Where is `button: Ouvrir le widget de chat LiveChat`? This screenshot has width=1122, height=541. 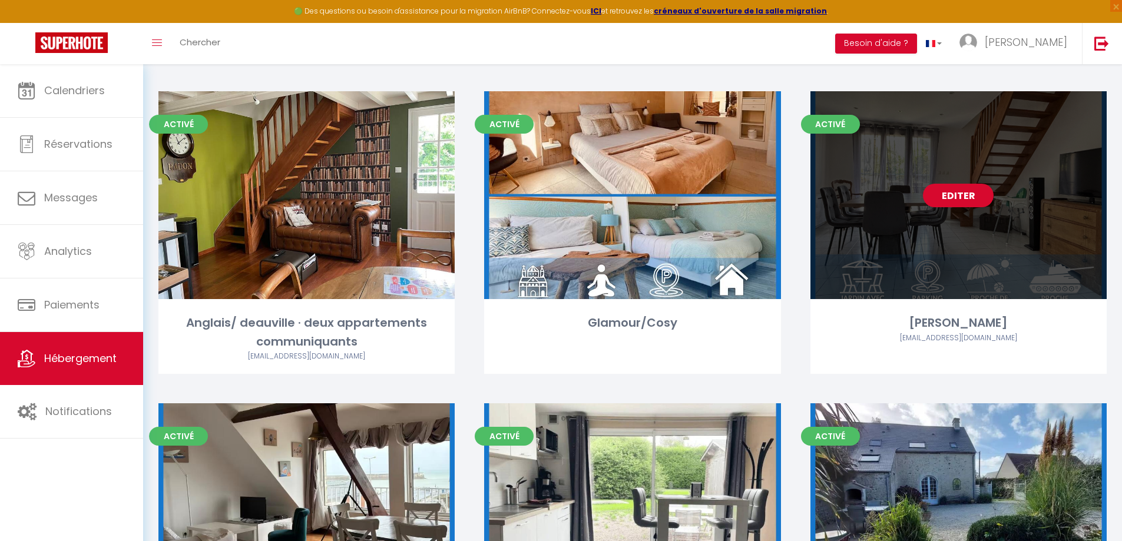 button: Ouvrir le widget de chat LiveChat is located at coordinates (27, 22).